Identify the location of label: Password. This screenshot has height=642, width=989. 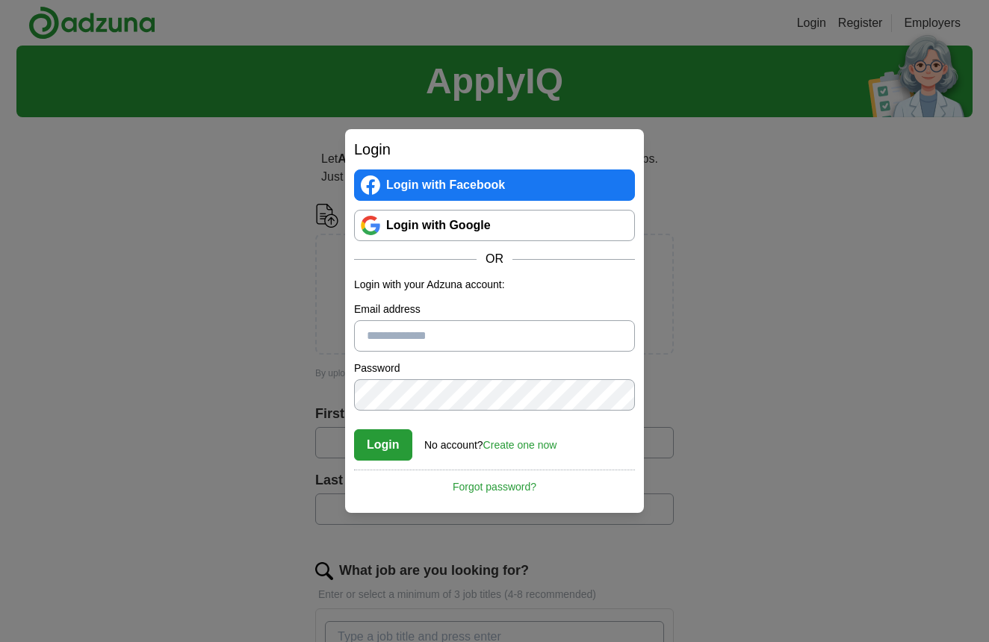
(494, 368).